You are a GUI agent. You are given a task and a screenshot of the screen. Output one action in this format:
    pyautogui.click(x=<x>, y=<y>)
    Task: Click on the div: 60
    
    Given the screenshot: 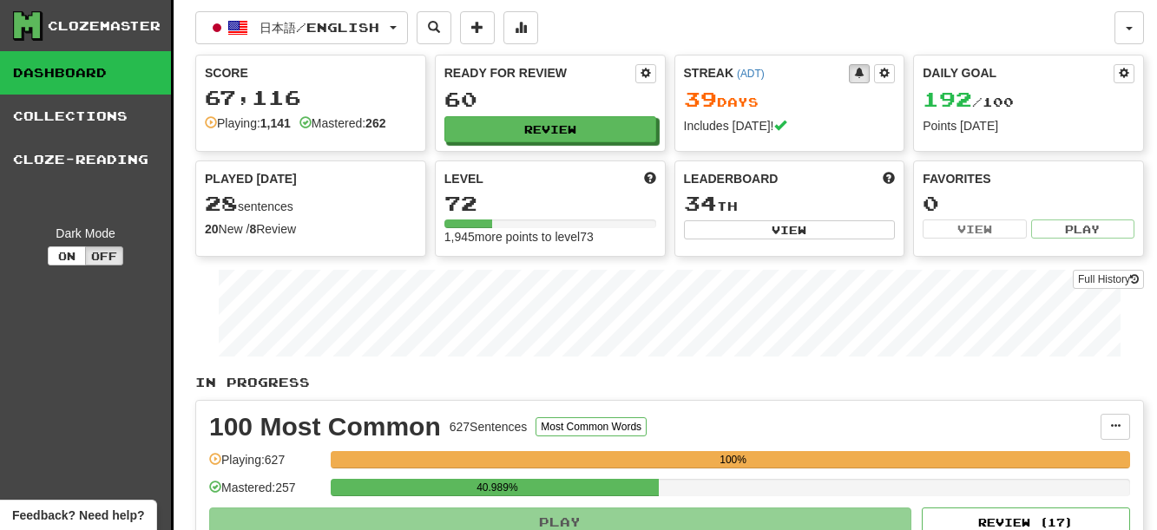 What is the action you would take?
    pyautogui.click(x=550, y=99)
    